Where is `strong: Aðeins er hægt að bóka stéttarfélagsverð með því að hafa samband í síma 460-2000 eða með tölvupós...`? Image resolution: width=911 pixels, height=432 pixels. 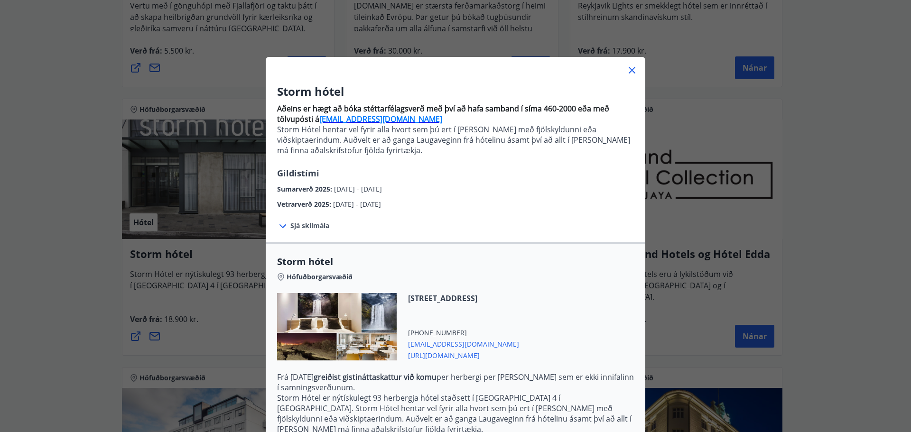
strong: Aðeins er hægt að bóka stéttarfélagsverð með því að hafa samband í síma 460-2000 eða með tölvupós... is located at coordinates (443, 114).